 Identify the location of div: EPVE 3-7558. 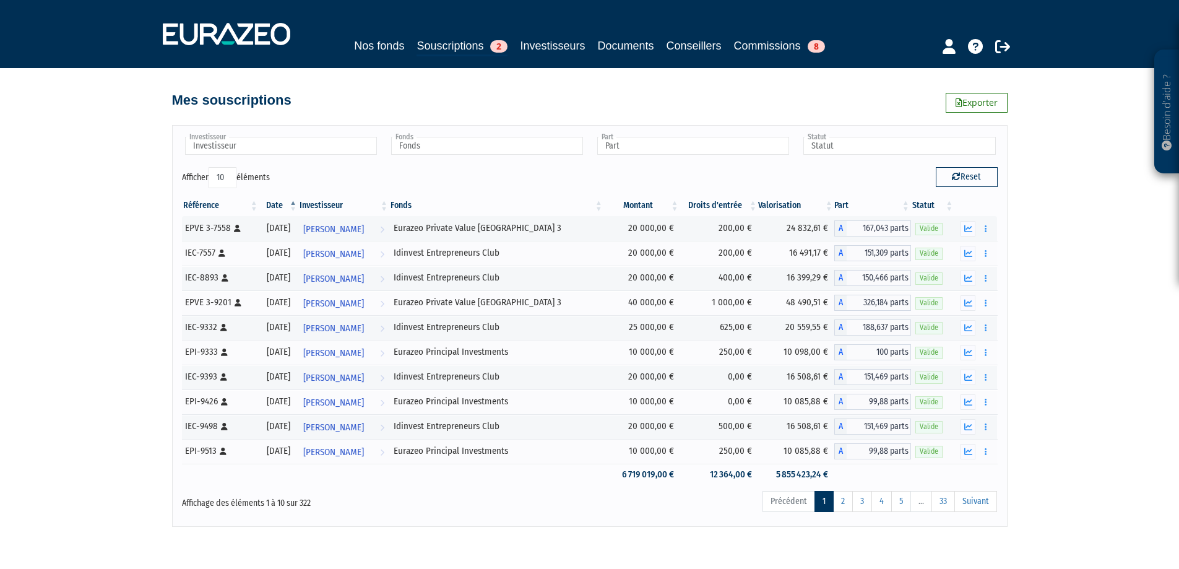
(220, 228).